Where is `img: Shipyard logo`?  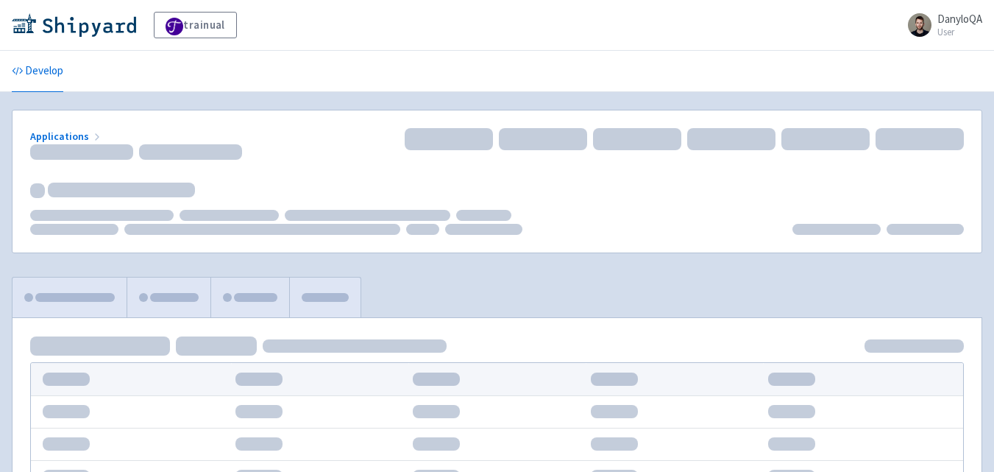
img: Shipyard logo is located at coordinates (74, 25).